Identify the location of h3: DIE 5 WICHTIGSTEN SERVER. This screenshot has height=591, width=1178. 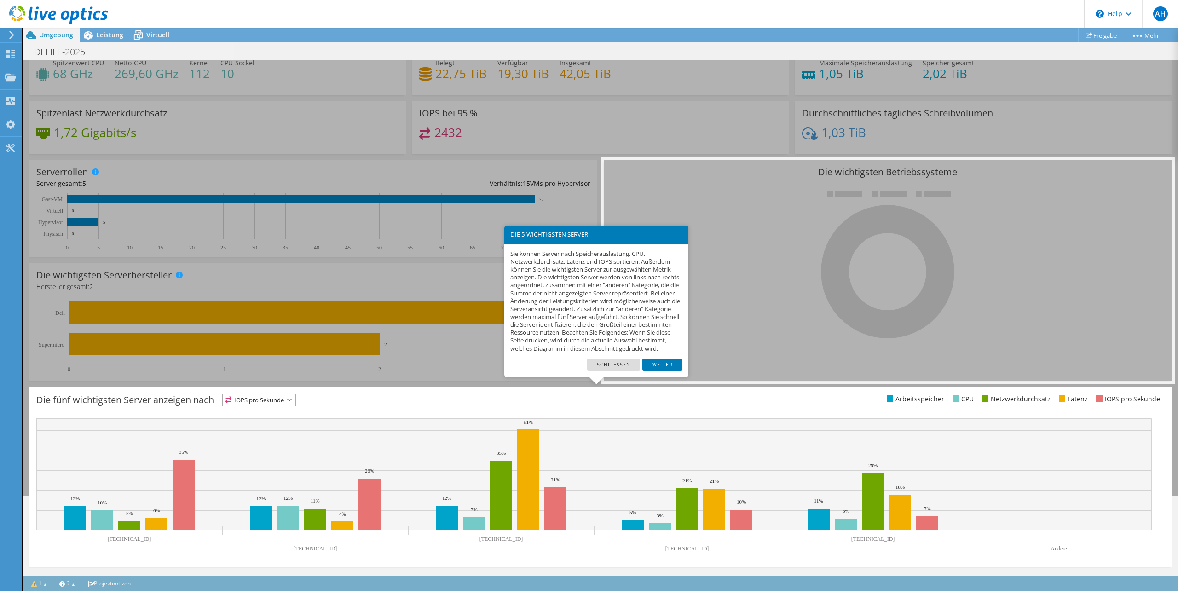
(597, 234).